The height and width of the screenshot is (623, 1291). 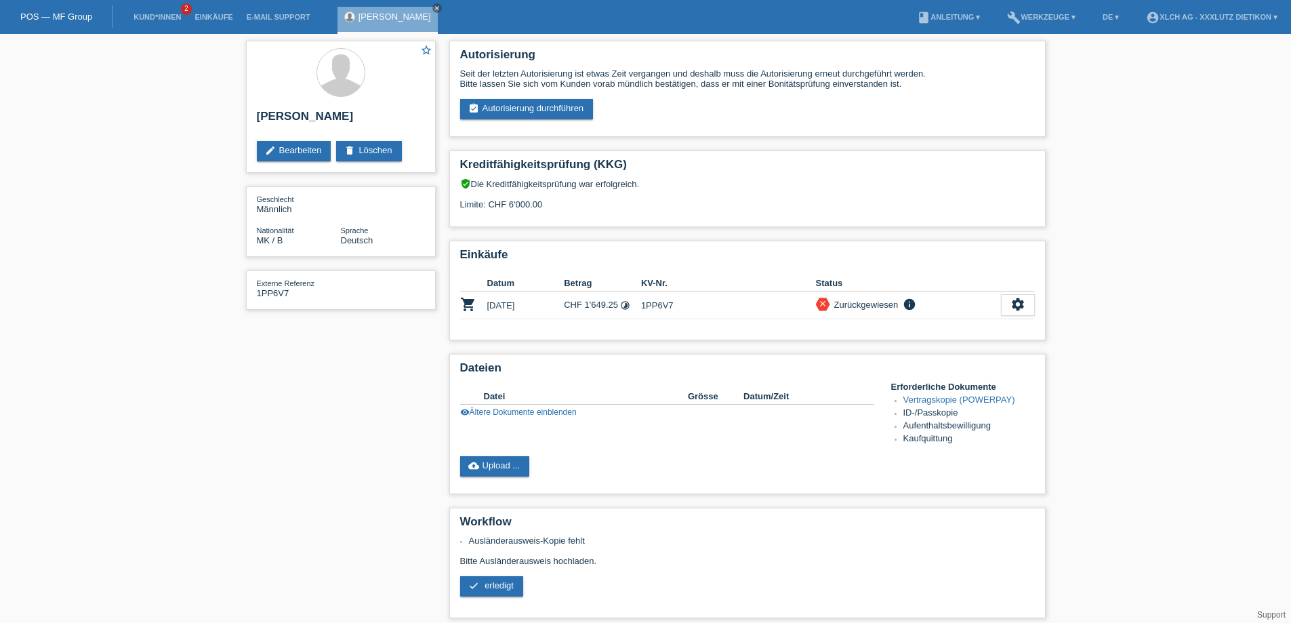 I want to click on div: 1PP6V7, so click(x=299, y=288).